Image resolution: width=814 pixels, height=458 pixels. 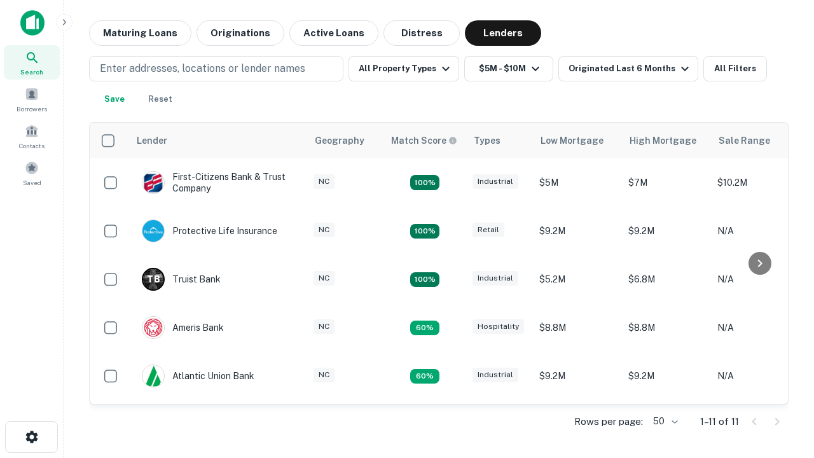 What do you see at coordinates (425, 280) in the screenshot?
I see `div: Matching Properties: 3, hasApolloMatch: undefined` at bounding box center [425, 280].